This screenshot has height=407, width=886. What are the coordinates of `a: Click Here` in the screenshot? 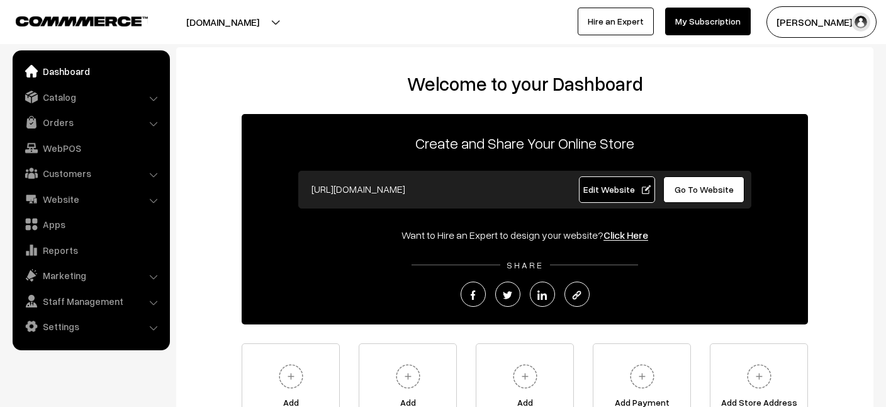 It's located at (626, 235).